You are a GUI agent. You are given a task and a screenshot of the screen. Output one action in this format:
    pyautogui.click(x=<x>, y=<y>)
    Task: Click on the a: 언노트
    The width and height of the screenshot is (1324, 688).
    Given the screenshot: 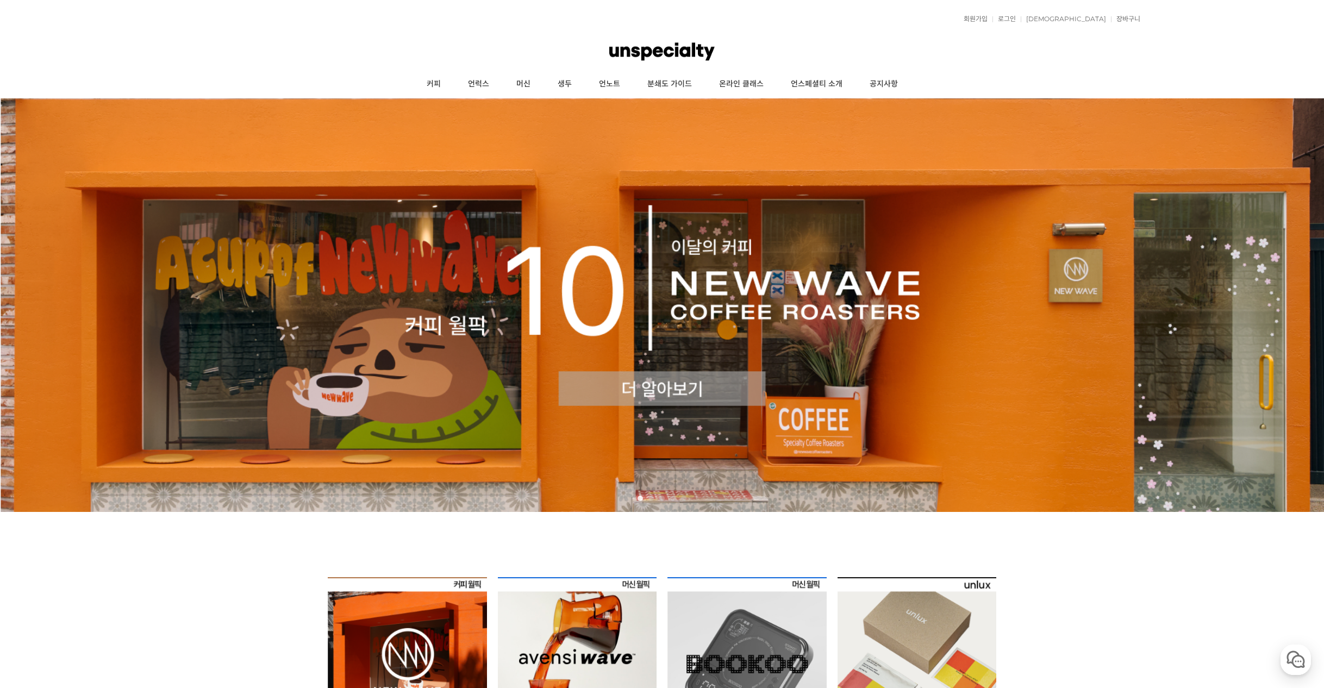 What is the action you would take?
    pyautogui.click(x=610, y=84)
    